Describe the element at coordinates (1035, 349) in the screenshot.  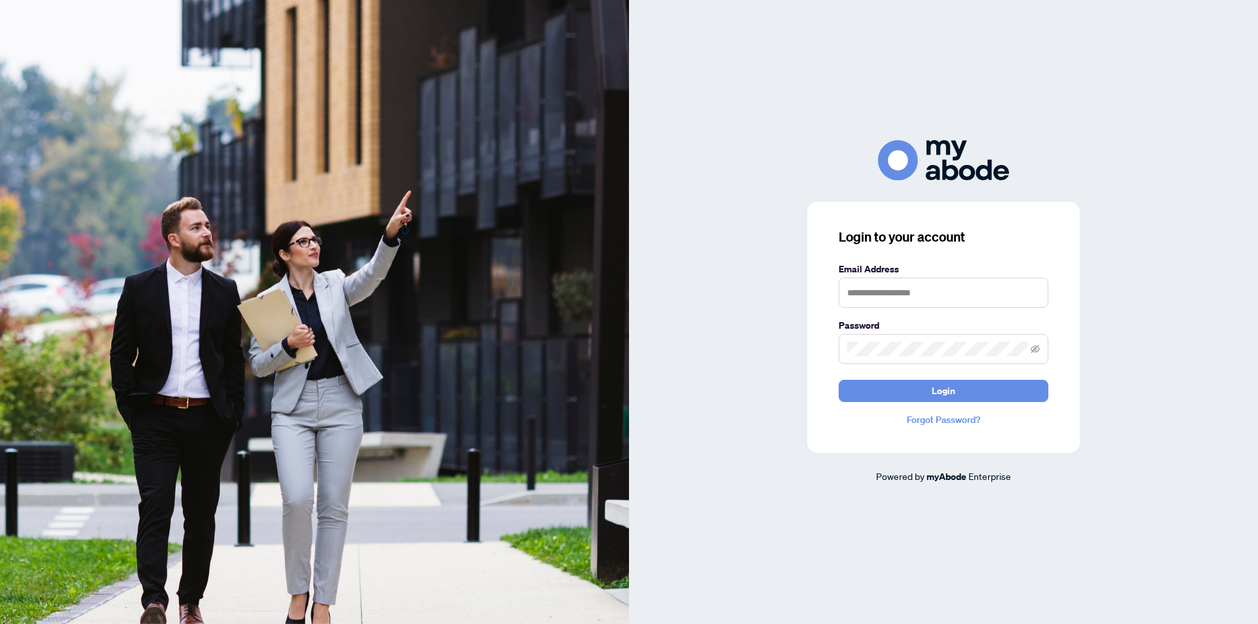
I see `span: eye-invisible` at that location.